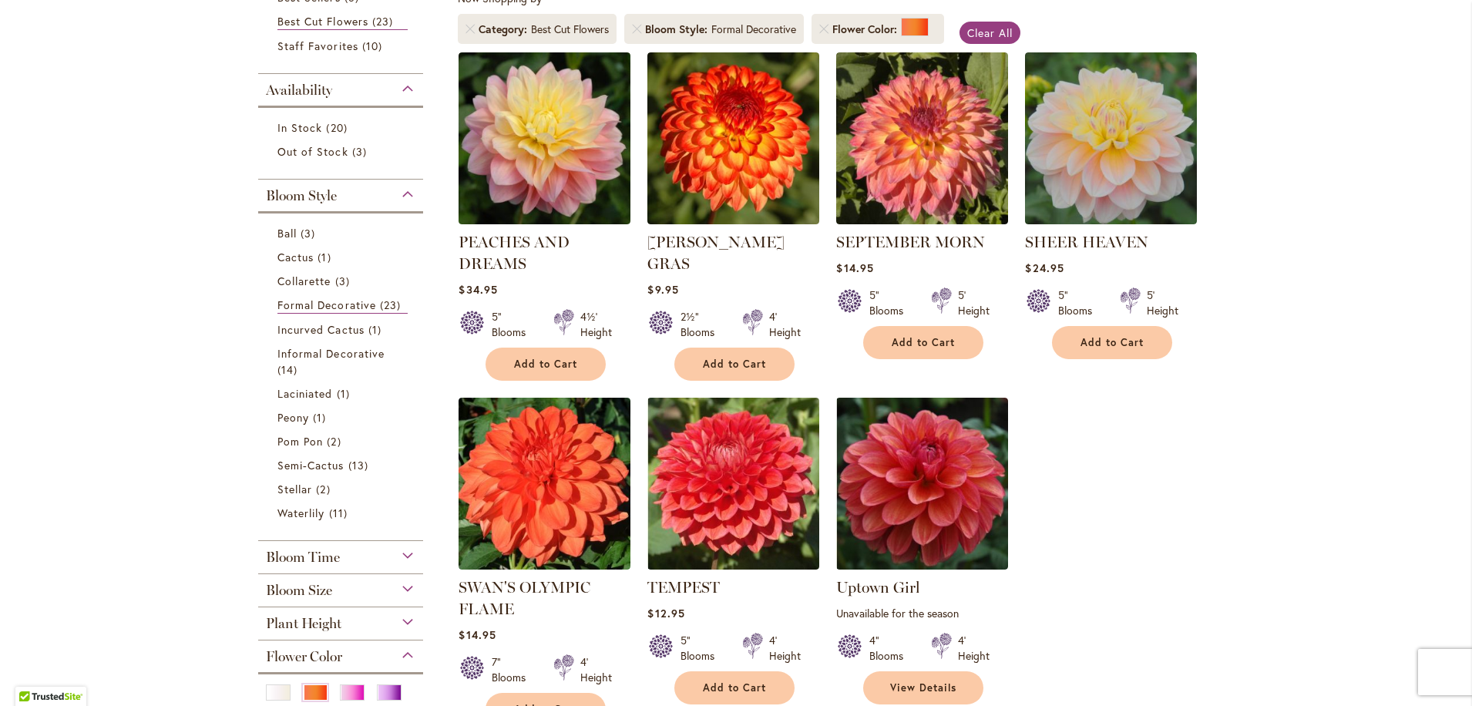 The image size is (1472, 706). I want to click on span: Availability, so click(299, 90).